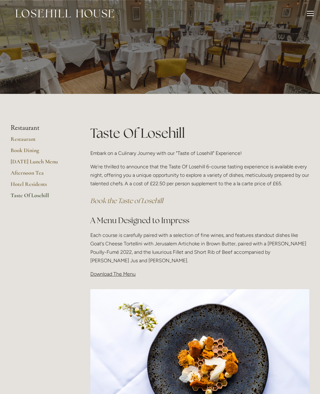  Describe the element at coordinates (127, 201) in the screenshot. I see `em: Book the Taste of Losehill` at that location.